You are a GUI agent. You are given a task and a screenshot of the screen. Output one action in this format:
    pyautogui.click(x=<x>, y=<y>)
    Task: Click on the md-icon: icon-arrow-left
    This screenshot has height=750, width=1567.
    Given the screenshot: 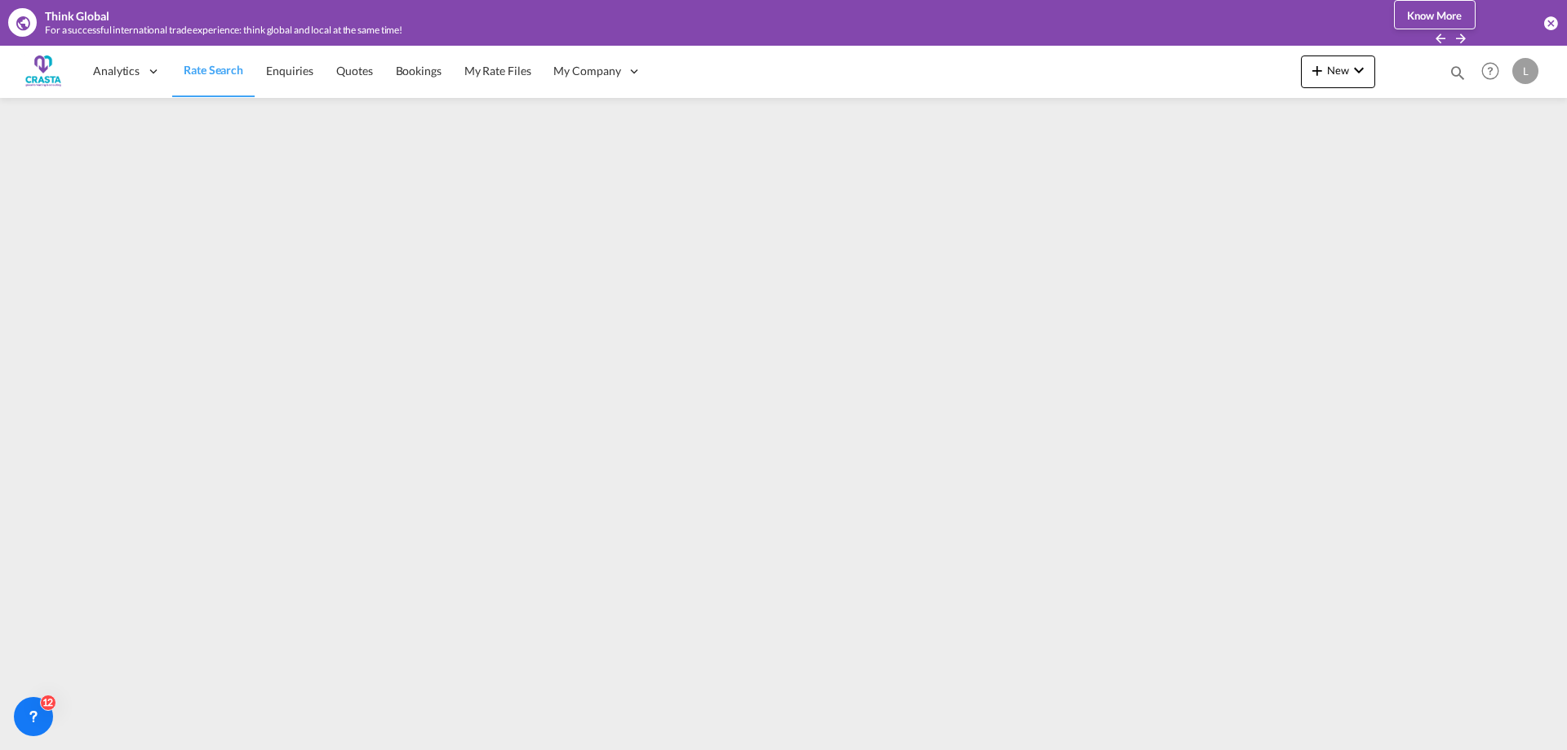 What is the action you would take?
    pyautogui.click(x=1441, y=38)
    